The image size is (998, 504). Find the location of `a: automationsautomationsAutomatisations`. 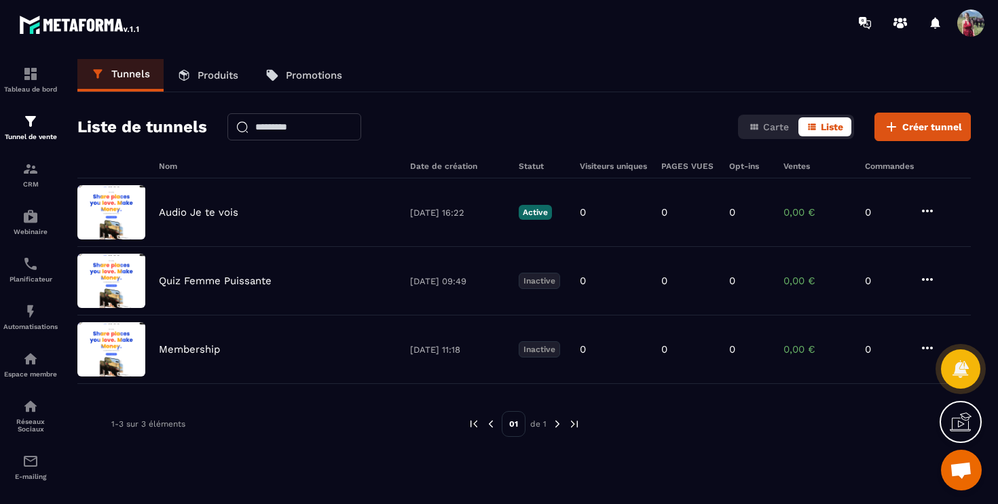

a: automationsautomationsAutomatisations is located at coordinates (31, 317).